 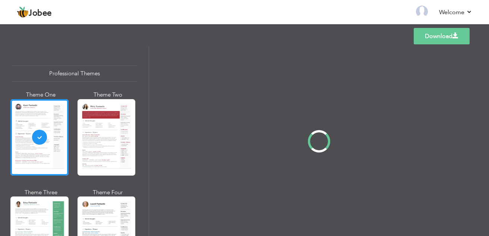 What do you see at coordinates (455, 12) in the screenshot?
I see `a: Welcome` at bounding box center [455, 12].